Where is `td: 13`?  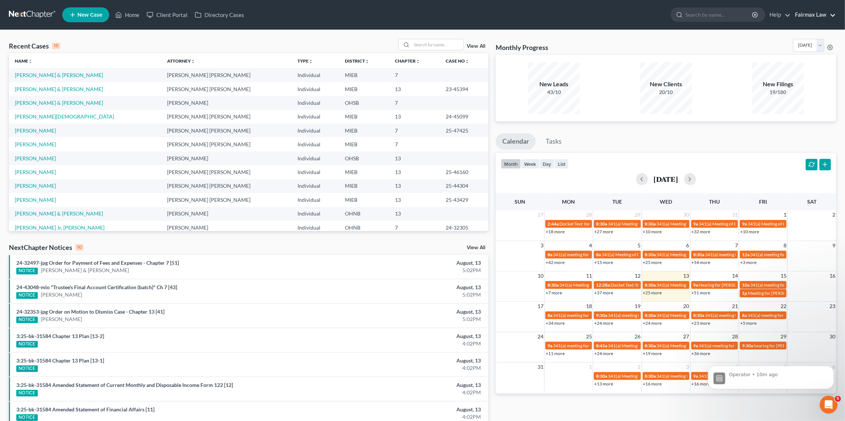
td: 13 is located at coordinates (414, 186).